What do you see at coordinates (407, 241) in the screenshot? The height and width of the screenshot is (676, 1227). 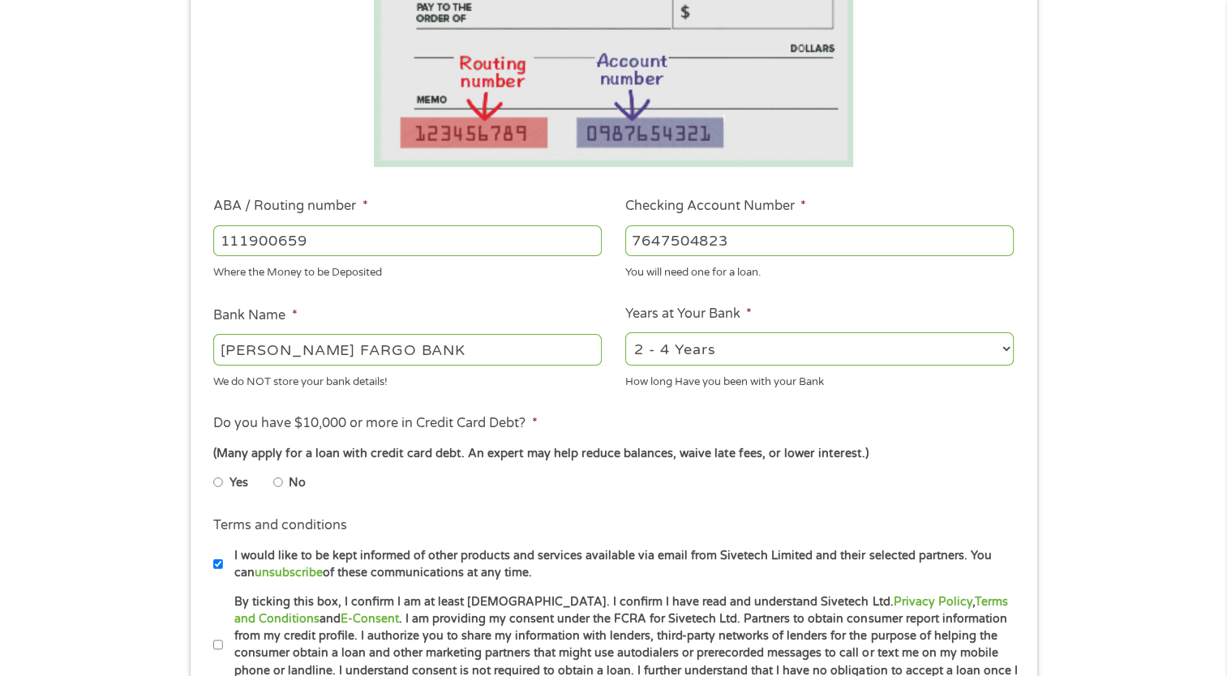 I see `input: 263177916` at bounding box center [407, 241].